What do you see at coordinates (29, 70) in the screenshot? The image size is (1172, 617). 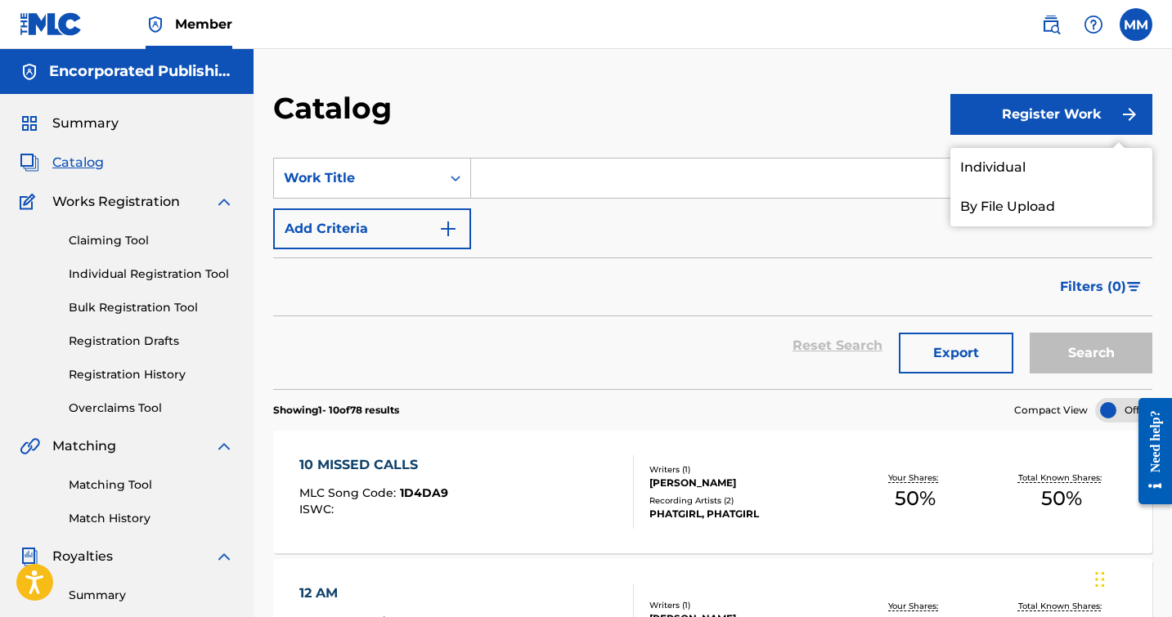 I see `div: Open Resource Center` at bounding box center [29, 70].